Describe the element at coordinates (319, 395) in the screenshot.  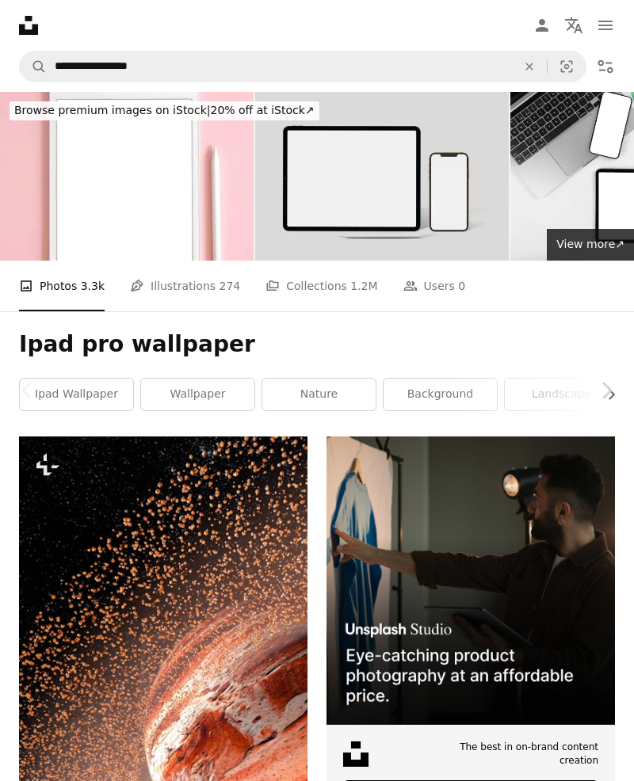
I see `a: nature` at that location.